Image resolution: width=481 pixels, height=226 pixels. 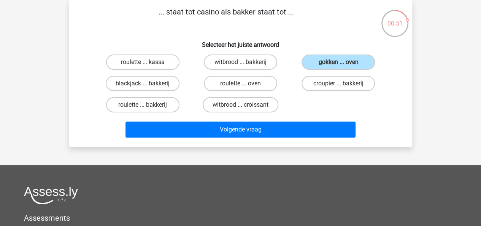 I want to click on img: Assessly logo, so click(x=51, y=195).